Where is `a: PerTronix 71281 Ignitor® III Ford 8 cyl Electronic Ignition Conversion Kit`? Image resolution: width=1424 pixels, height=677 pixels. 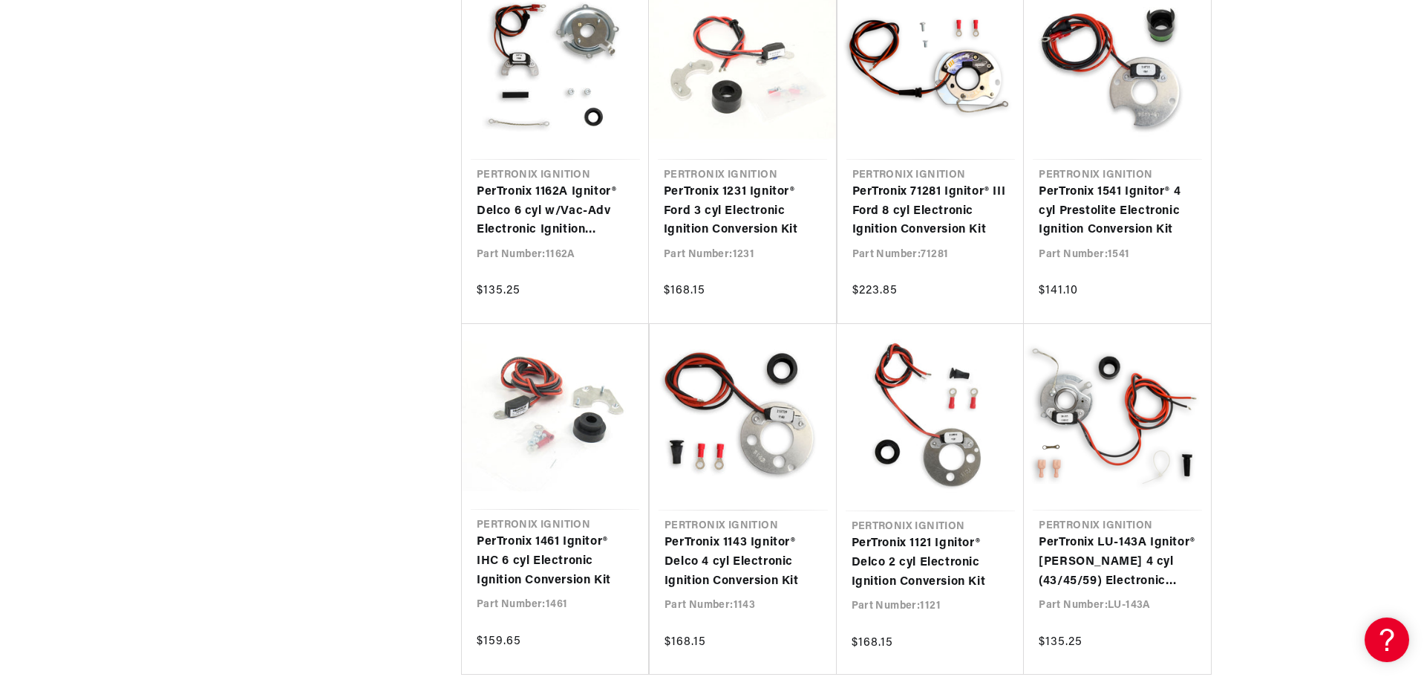 a: PerTronix 71281 Ignitor® III Ford 8 cyl Electronic Ignition Conversion Kit is located at coordinates (931, 211).